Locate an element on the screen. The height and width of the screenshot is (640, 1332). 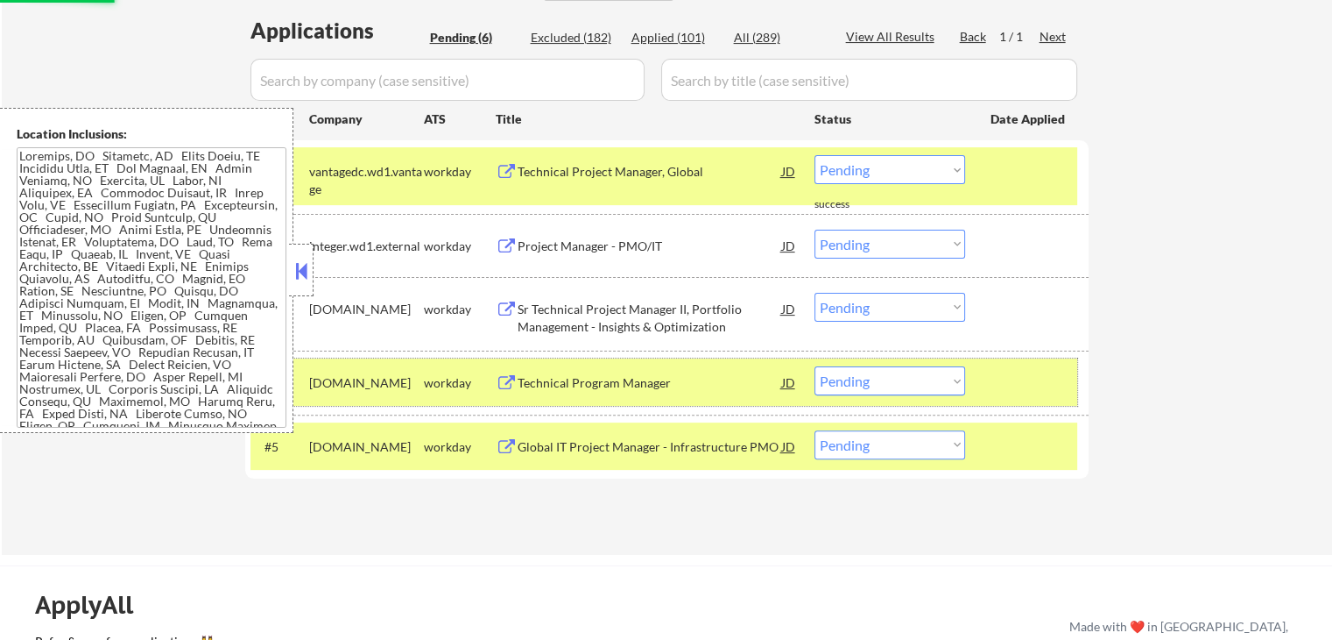
div: integer.wd1.external is located at coordinates (366, 246).